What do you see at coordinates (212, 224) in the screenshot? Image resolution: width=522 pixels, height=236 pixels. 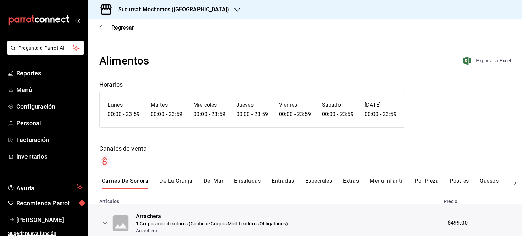 I see `p: 1 Grupos modificadores (Contiene Grupos Modificadores Obligatorios)` at bounding box center [212, 224].